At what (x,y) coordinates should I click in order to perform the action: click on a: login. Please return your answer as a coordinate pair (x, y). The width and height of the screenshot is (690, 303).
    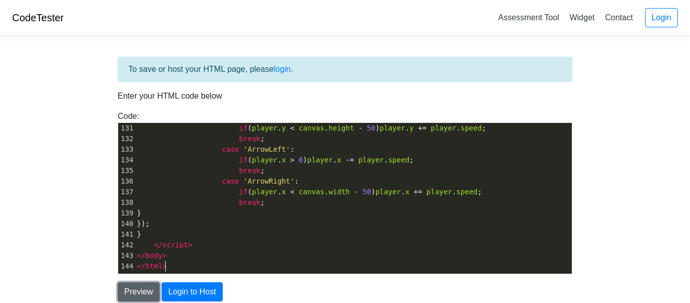
    Looking at the image, I should click on (282, 69).